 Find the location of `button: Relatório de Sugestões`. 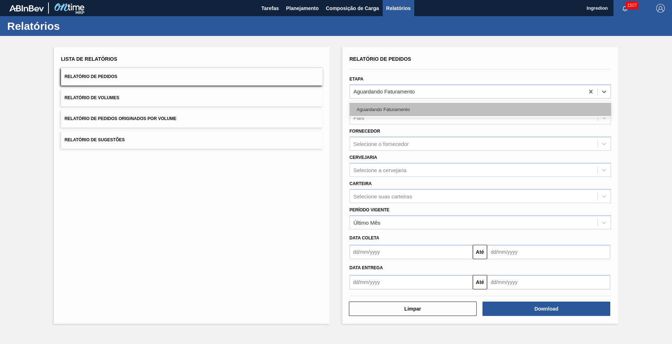

button: Relatório de Sugestões is located at coordinates (192, 140).